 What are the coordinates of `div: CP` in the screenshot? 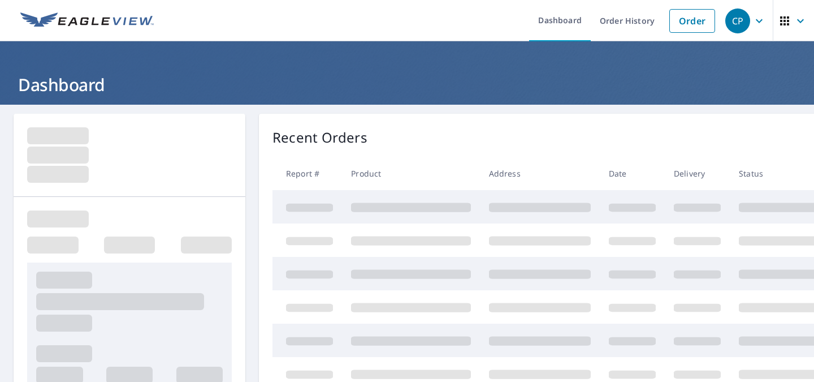 It's located at (738, 21).